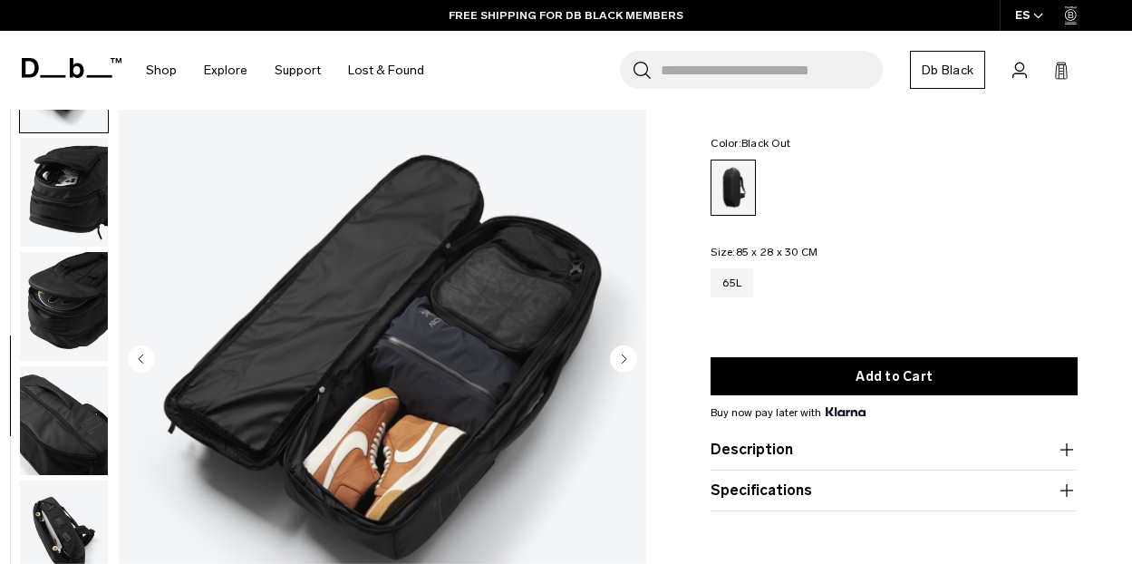 This screenshot has height=564, width=1132. What do you see at coordinates (565, 15) in the screenshot?
I see `a: FREE SHIPPING FOR DB BLACK MEMBERS` at bounding box center [565, 15].